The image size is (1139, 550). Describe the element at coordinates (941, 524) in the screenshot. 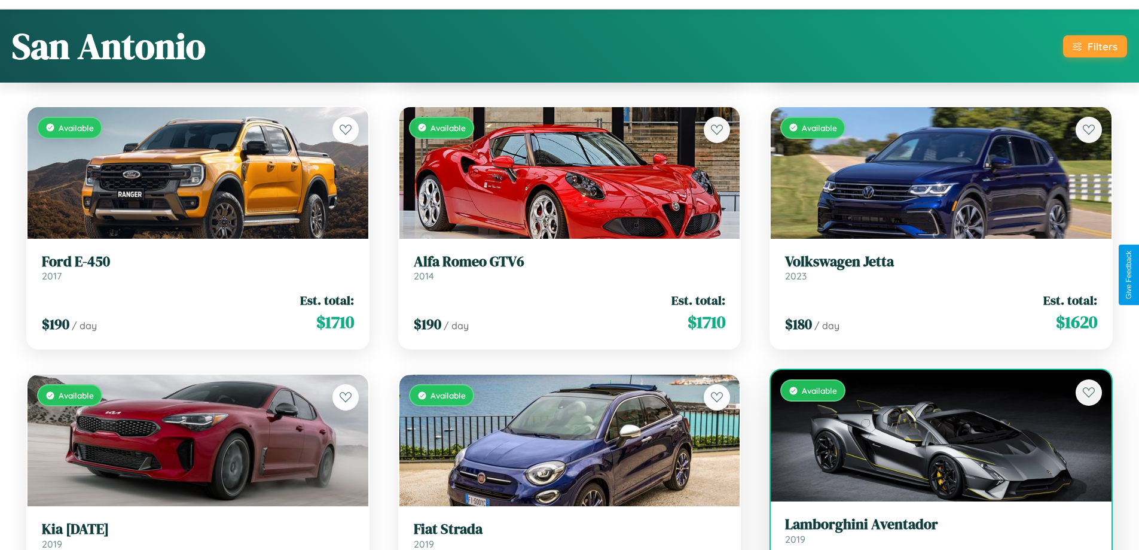

I see `h3: Lamborghini Aventador` at that location.